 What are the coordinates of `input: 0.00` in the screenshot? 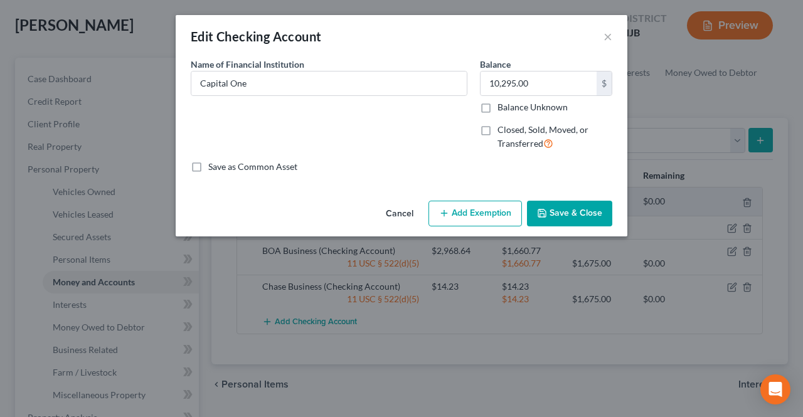 It's located at (538, 83).